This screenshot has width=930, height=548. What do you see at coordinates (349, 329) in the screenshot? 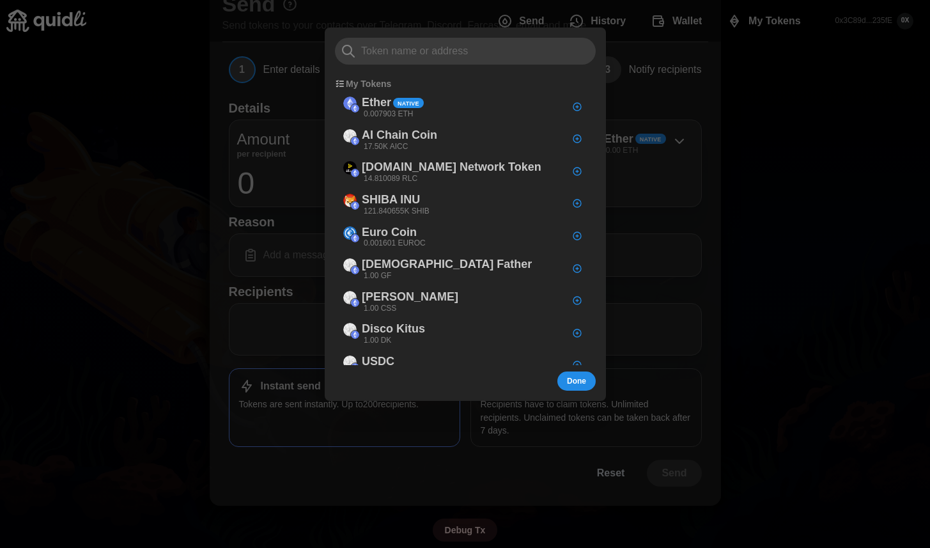
I see `img: Disco Kitus (on Ethereum)` at bounding box center [349, 329].